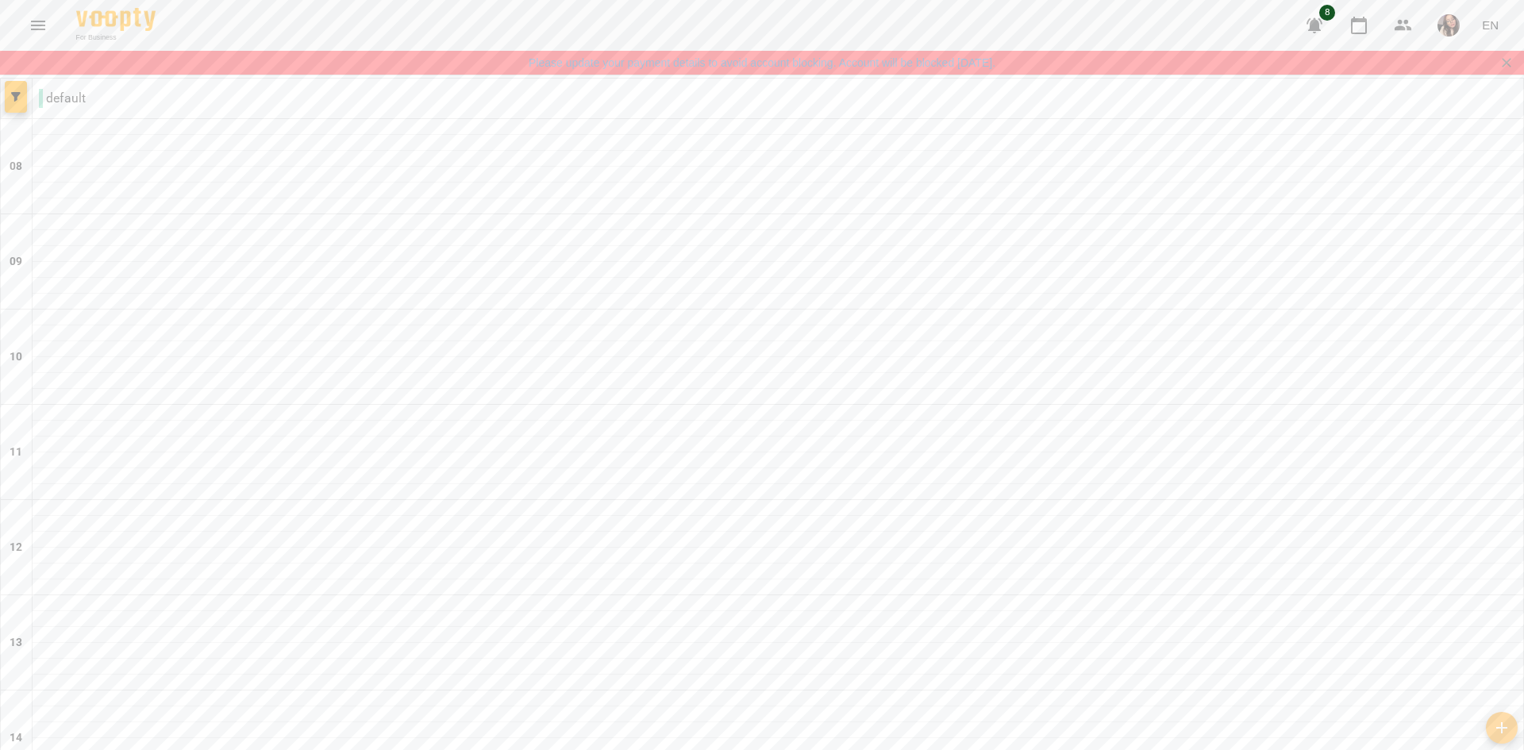 The width and height of the screenshot is (1524, 750). Describe the element at coordinates (62, 98) in the screenshot. I see `p: default` at that location.